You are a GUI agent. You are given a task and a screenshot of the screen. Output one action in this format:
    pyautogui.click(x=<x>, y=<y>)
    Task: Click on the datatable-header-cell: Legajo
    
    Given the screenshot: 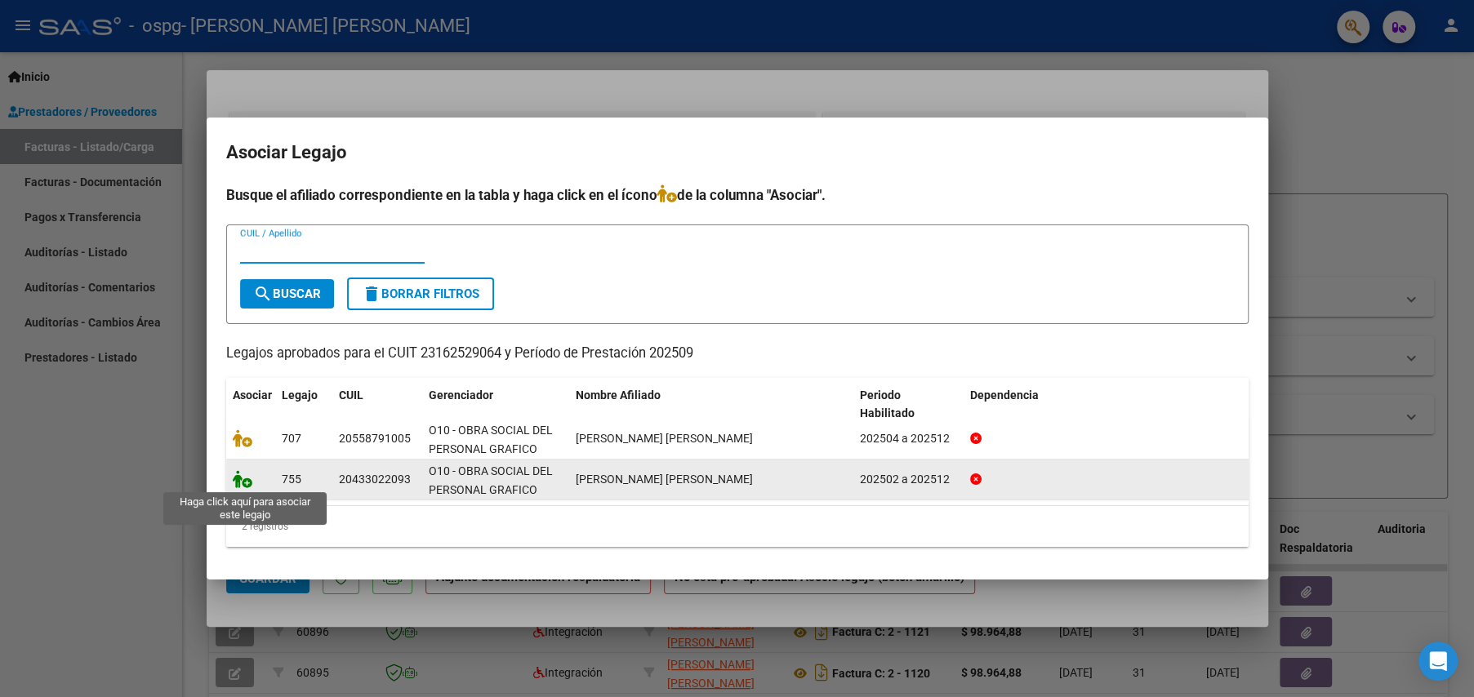 What is the action you would take?
    pyautogui.click(x=304, y=405)
    